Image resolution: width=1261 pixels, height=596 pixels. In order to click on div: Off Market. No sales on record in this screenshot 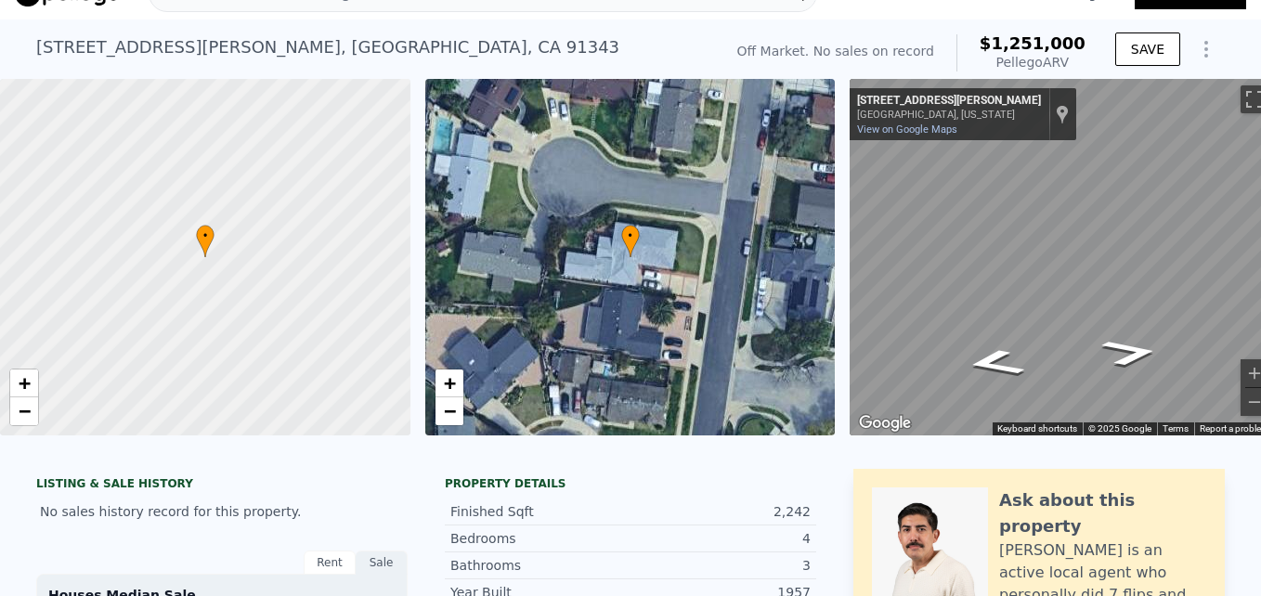, I will do `click(836, 51)`.